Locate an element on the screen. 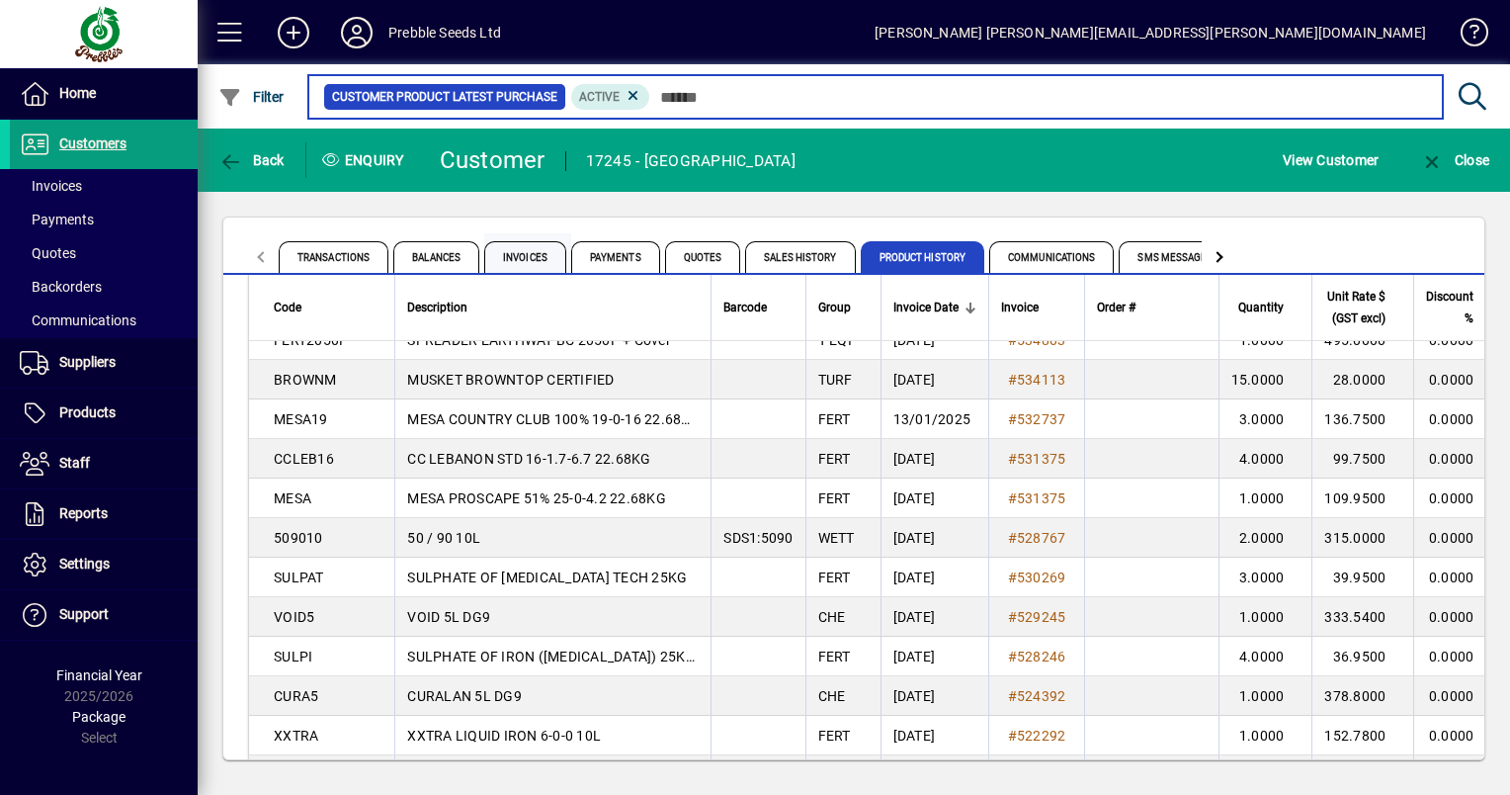  span: WETT is located at coordinates (836, 538).